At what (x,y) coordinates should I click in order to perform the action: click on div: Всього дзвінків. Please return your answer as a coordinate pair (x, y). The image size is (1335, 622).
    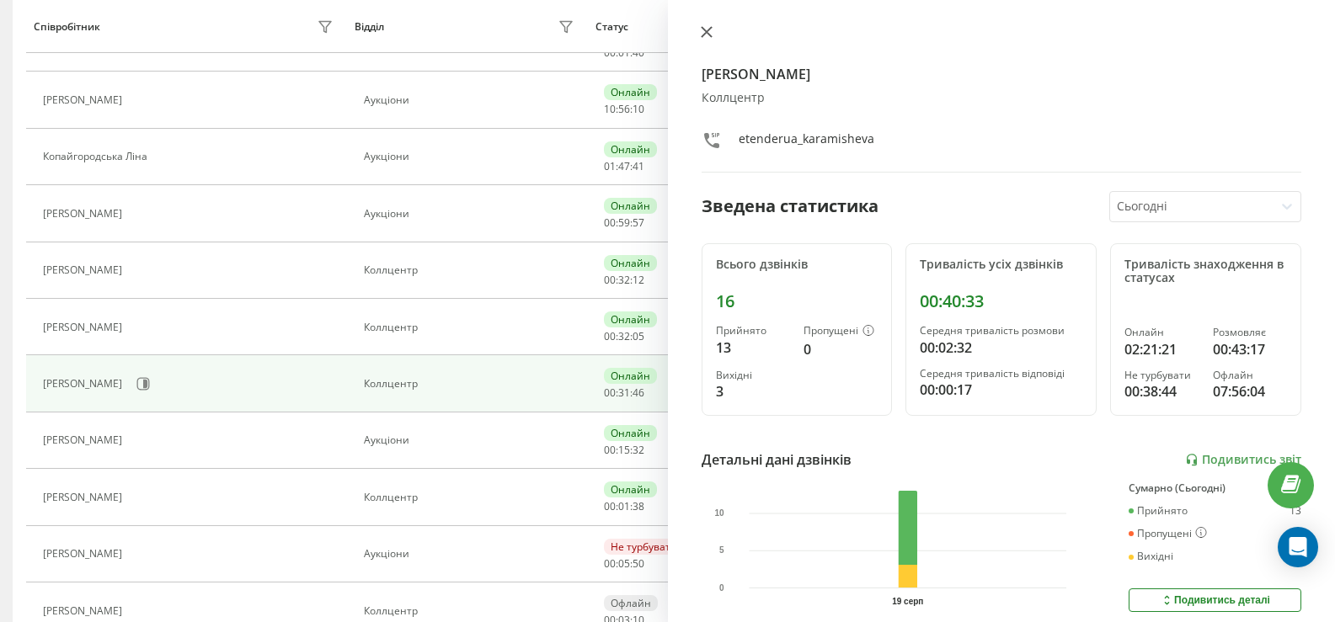
    Looking at the image, I should click on (797, 264).